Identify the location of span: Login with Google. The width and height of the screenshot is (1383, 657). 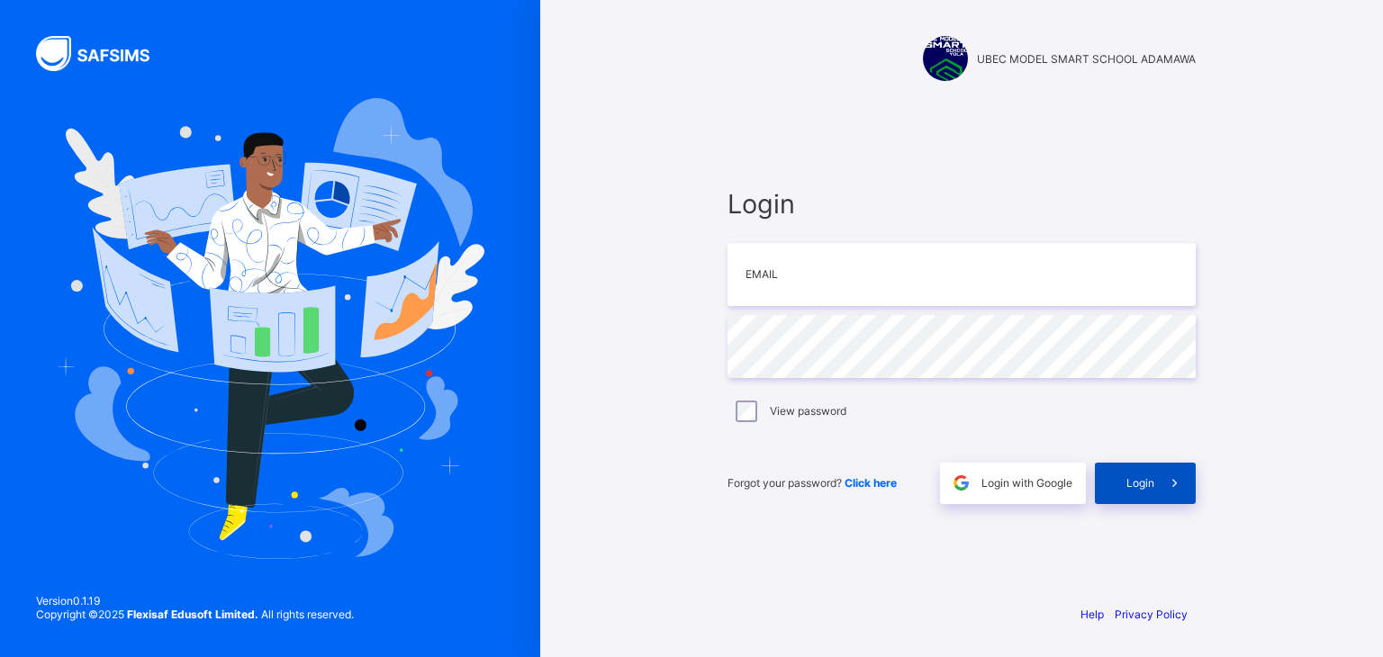
(1027, 483).